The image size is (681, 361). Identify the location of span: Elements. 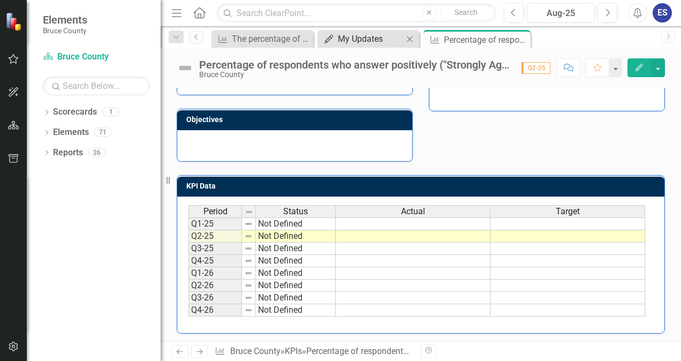
(65, 20).